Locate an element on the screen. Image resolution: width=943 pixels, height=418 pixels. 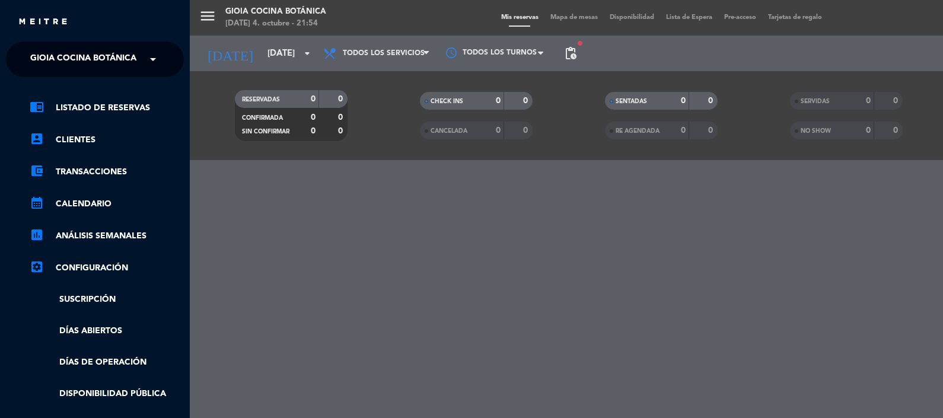
a: Suscripción is located at coordinates (107, 300).